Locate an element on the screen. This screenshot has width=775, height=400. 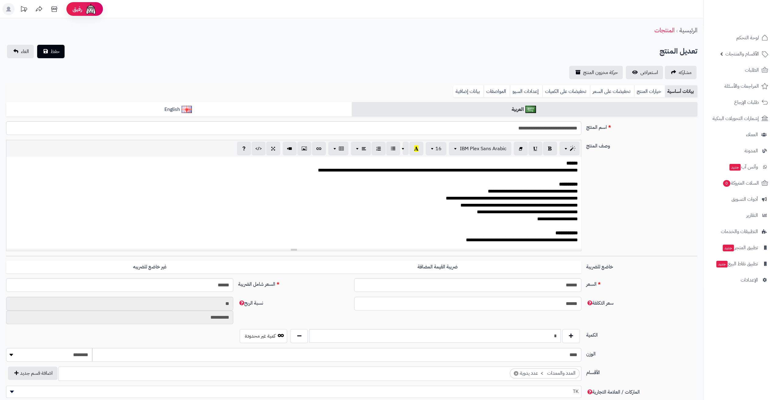
span: تطبيق المتجر is located at coordinates (740, 248).